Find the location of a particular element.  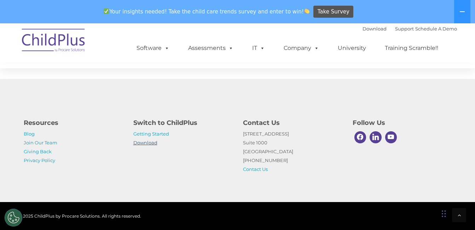

a: IT is located at coordinates (258, 48).